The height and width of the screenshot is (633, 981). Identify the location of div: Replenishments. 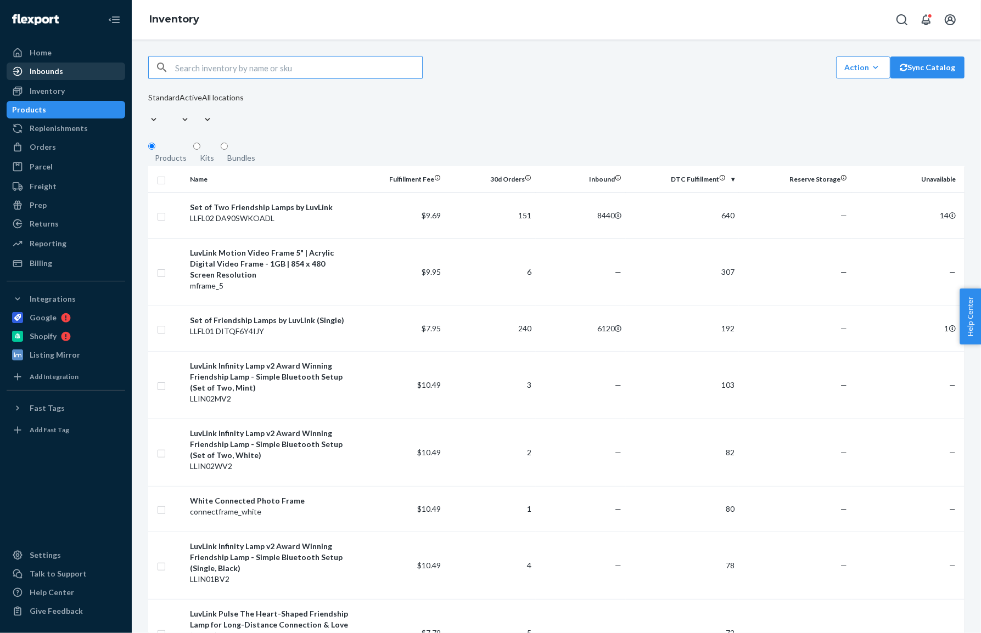
(59, 128).